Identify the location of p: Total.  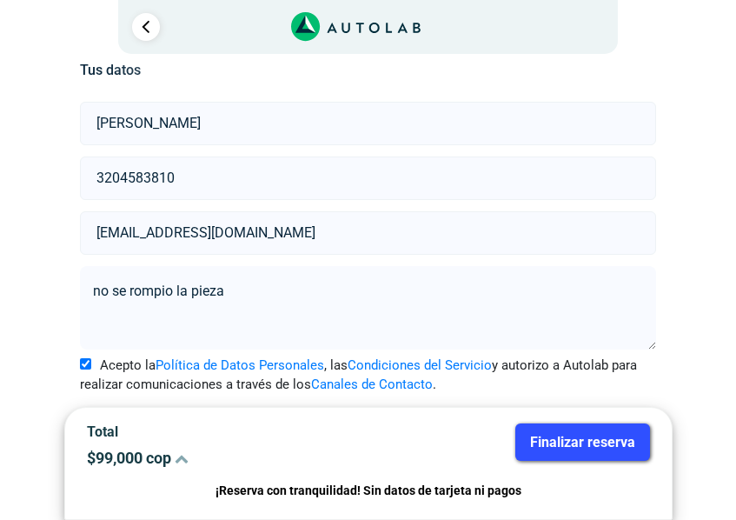
(221, 431).